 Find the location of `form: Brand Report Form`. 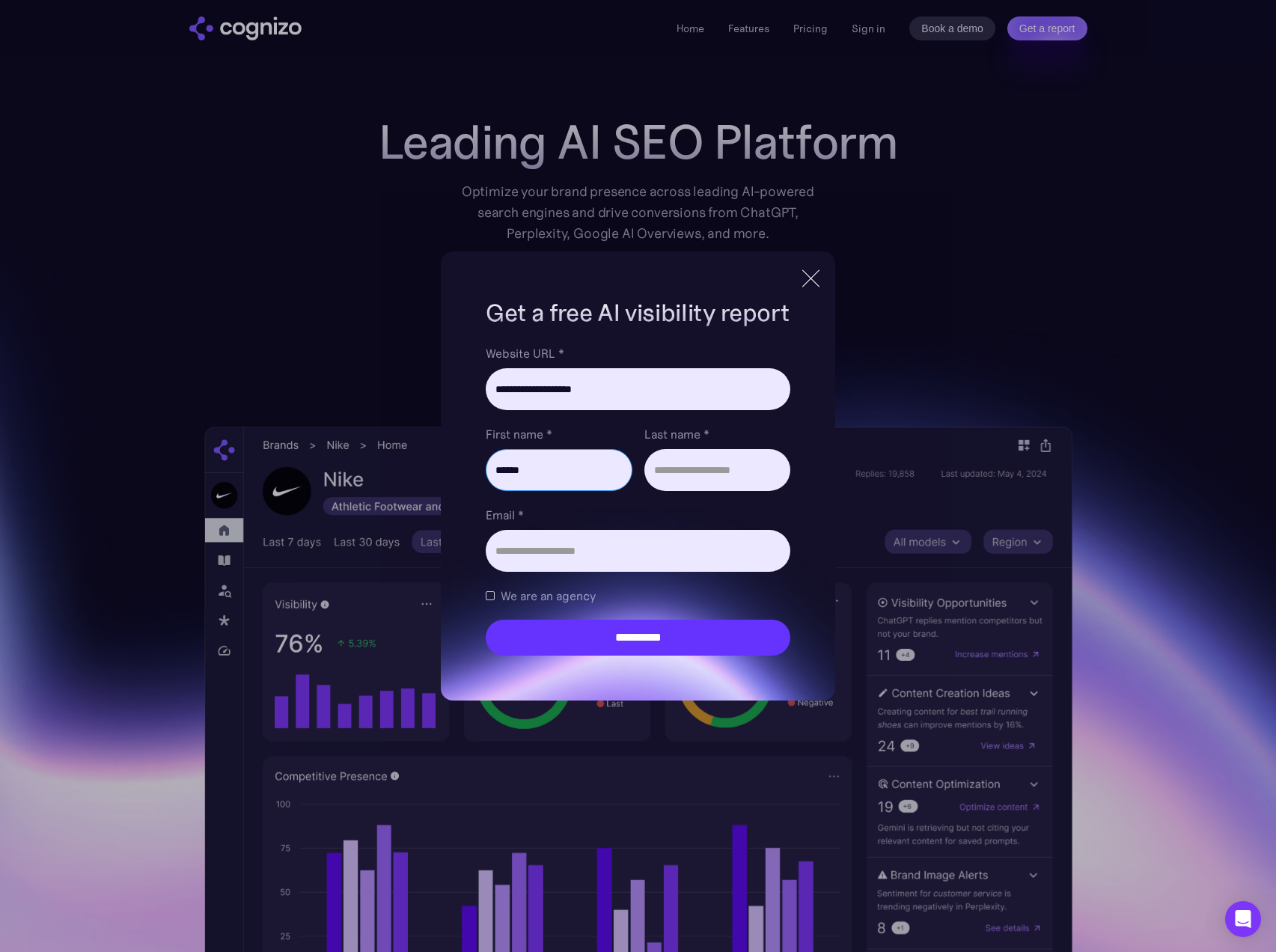

form: Brand Report Form is located at coordinates (638, 500).